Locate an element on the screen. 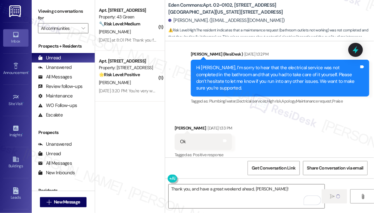 The height and width of the screenshot is (213, 374). span: Maintenance request , is located at coordinates (314, 101).